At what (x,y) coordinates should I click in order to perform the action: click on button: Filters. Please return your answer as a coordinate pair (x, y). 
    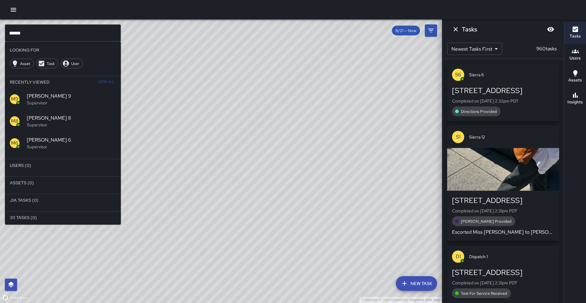
    Looking at the image, I should click on (431, 31).